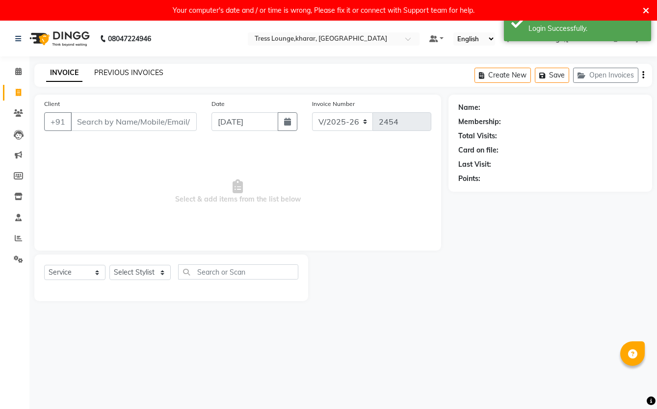 Image resolution: width=657 pixels, height=409 pixels. What do you see at coordinates (479, 122) in the screenshot?
I see `div: Membership:` at bounding box center [479, 122].